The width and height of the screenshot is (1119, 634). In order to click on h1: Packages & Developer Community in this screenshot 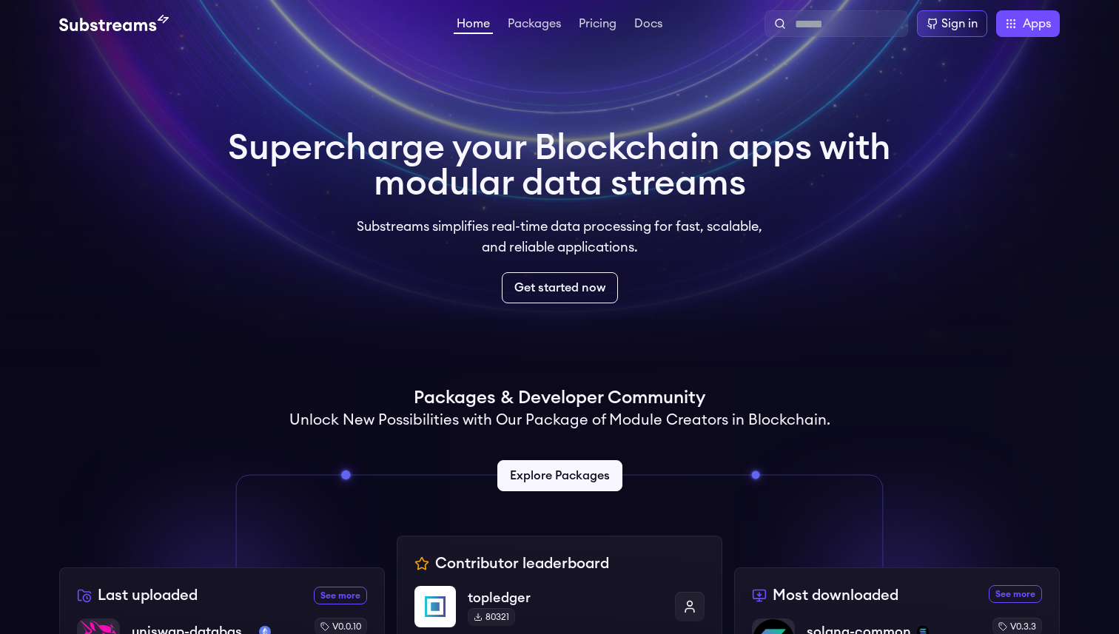, I will do `click(559, 398)`.